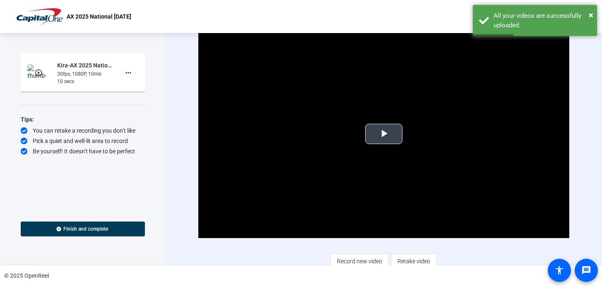 Image resolution: width=602 pixels, height=286 pixels. What do you see at coordinates (384, 134) in the screenshot?
I see `button: Play Video` at bounding box center [384, 134].